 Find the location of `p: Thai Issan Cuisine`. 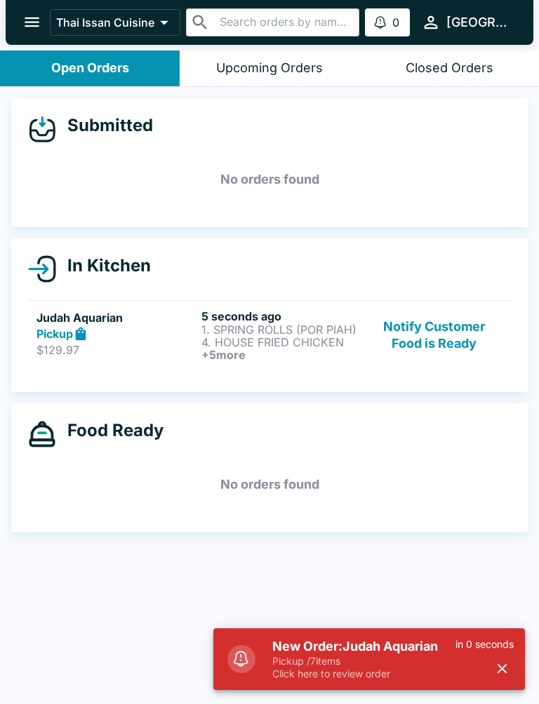

p: Thai Issan Cuisine is located at coordinates (105, 22).